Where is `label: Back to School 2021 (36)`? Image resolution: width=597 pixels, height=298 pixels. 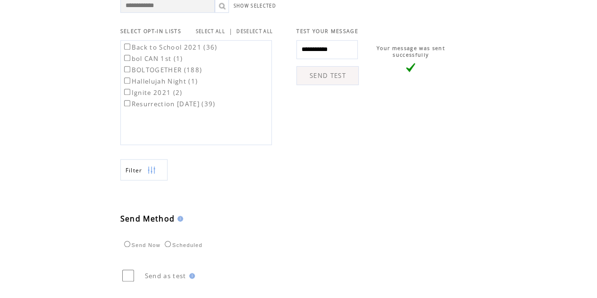
label: Back to School 2021 (36) is located at coordinates (170, 47).